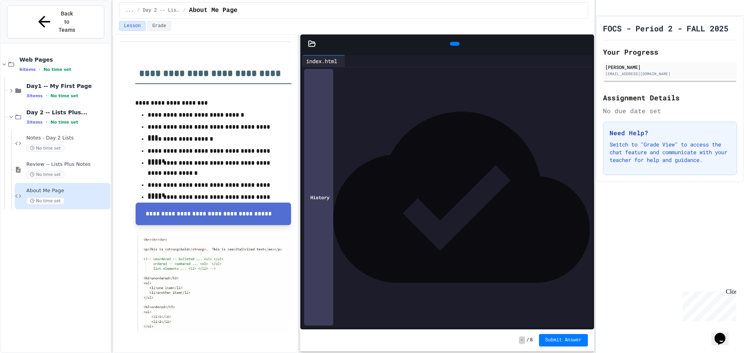 The image size is (744, 353). Describe the element at coordinates (666, 28) in the screenshot. I see `h1: FOCS - Period 2 - FALL 2025` at that location.